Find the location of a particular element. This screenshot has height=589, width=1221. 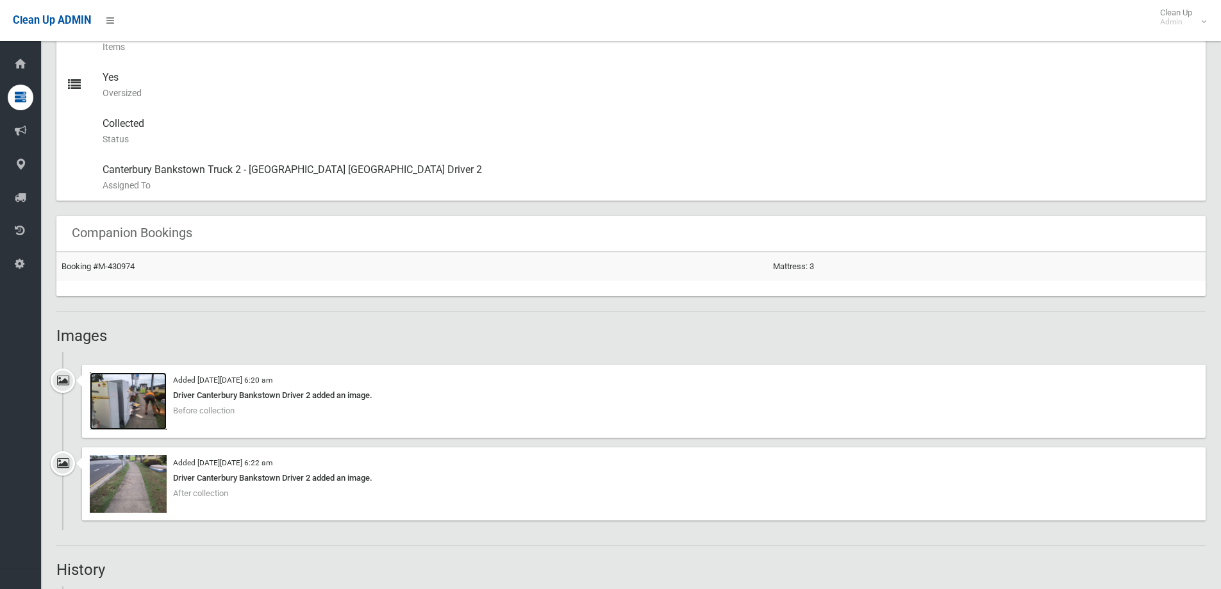

small: Oversized is located at coordinates (649, 93).